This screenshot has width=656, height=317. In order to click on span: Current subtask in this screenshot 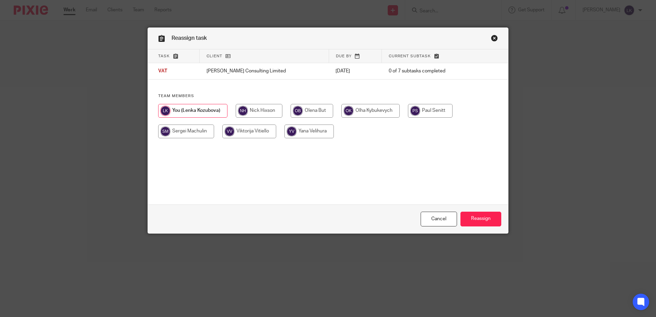, I will do `click(410, 56)`.